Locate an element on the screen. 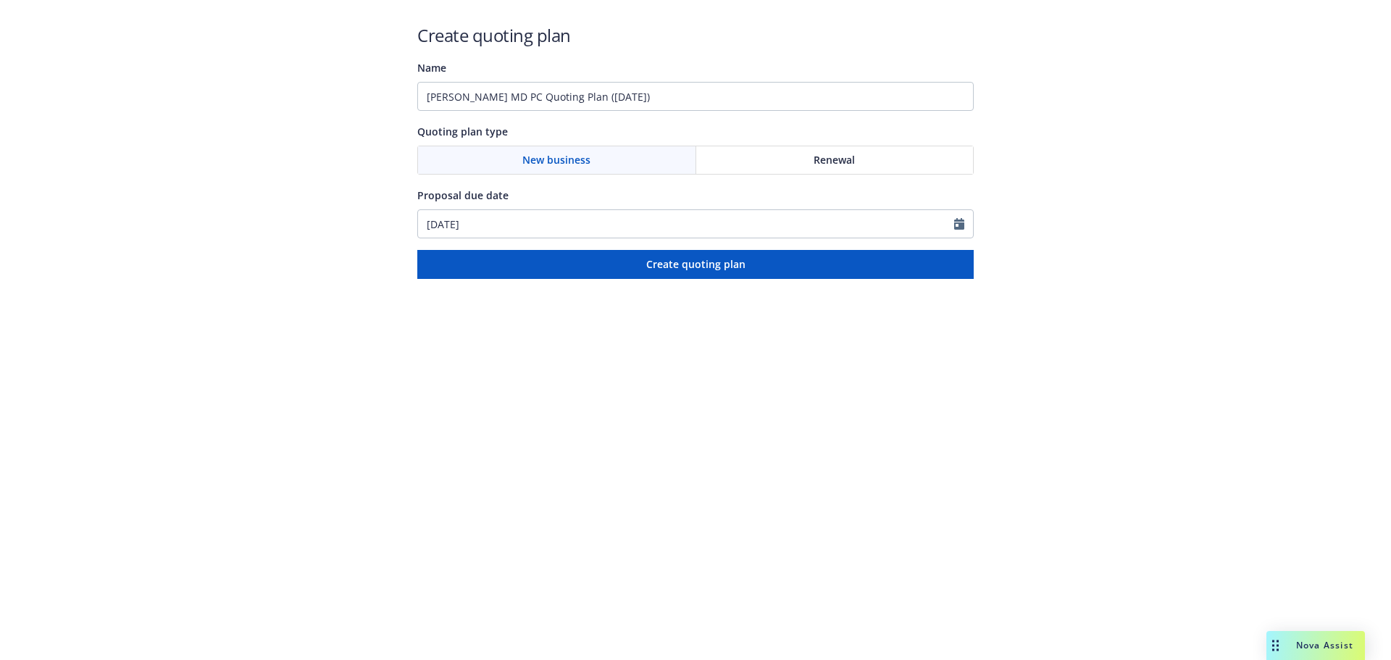 The height and width of the screenshot is (660, 1391). span: Renewal is located at coordinates (834, 159).